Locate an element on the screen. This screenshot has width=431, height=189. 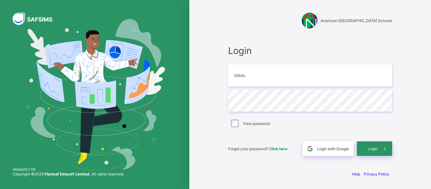
img: google.396cfc9801f0270233282035f929180a.svg is located at coordinates (310, 149).